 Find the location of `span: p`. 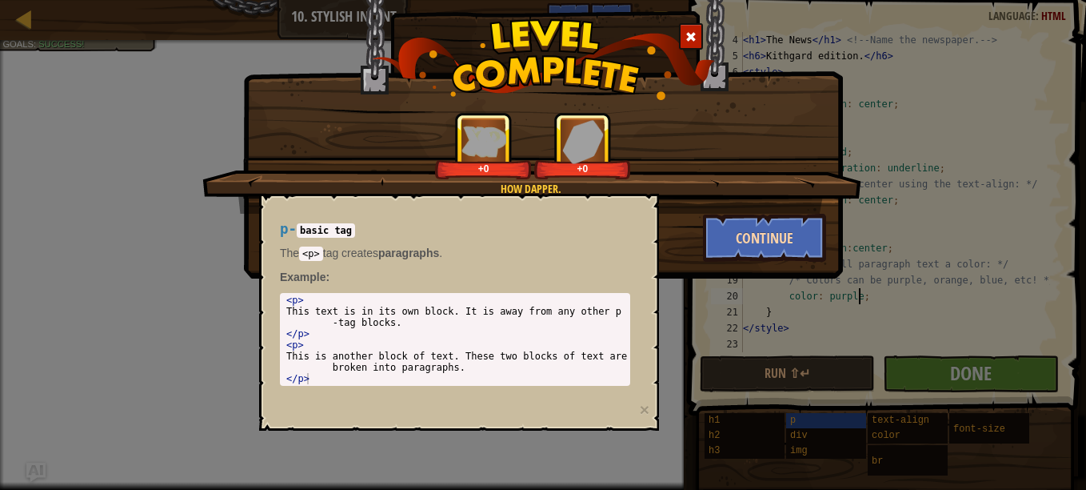

span: p is located at coordinates (284, 229).